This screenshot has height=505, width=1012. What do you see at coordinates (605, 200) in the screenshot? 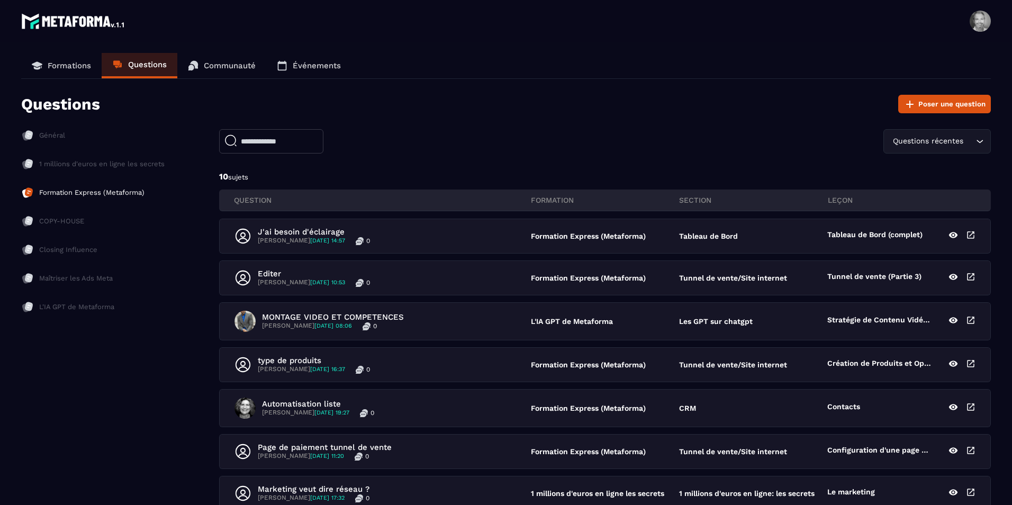
I see `p: FORMATION` at bounding box center [605, 200].